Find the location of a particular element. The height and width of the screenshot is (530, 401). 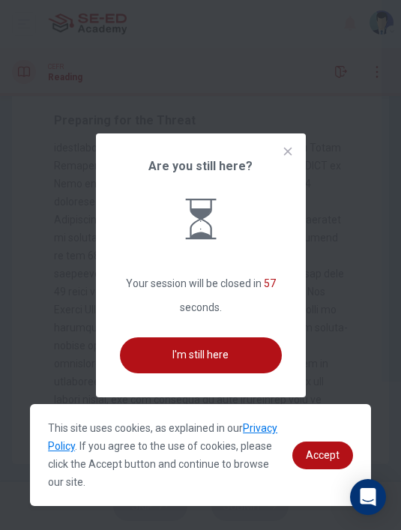

span: Accept is located at coordinates (323, 455).